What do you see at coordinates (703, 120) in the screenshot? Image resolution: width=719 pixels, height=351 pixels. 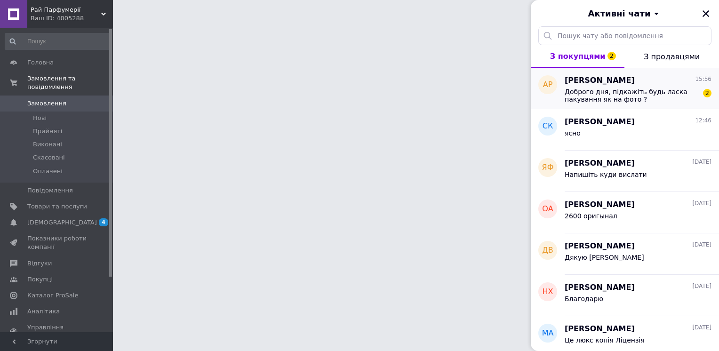 I see `span: 12:46` at bounding box center [703, 120].